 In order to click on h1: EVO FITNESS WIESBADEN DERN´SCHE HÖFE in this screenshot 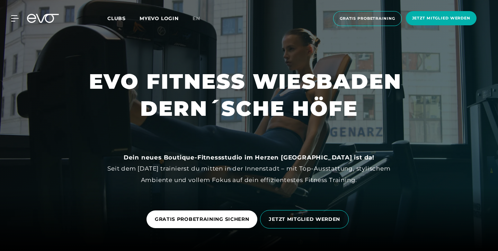, I will do `click(249, 95)`.